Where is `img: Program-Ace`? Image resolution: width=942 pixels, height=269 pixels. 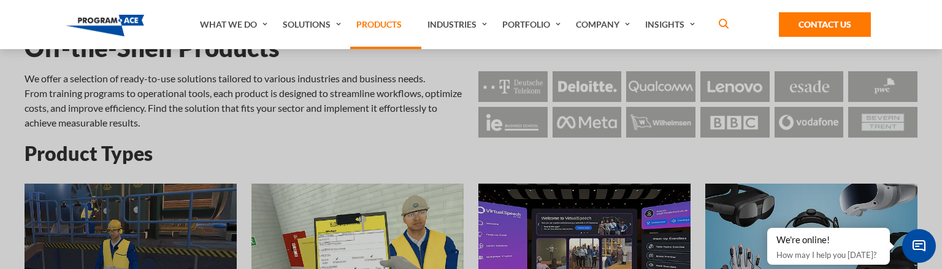
img: Program-Ace is located at coordinates (105, 25).